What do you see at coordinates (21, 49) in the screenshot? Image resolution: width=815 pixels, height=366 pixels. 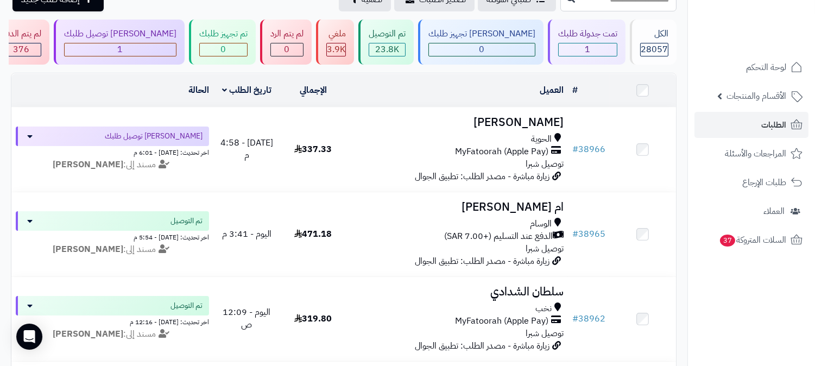 I see `div: 376` at bounding box center [21, 49].